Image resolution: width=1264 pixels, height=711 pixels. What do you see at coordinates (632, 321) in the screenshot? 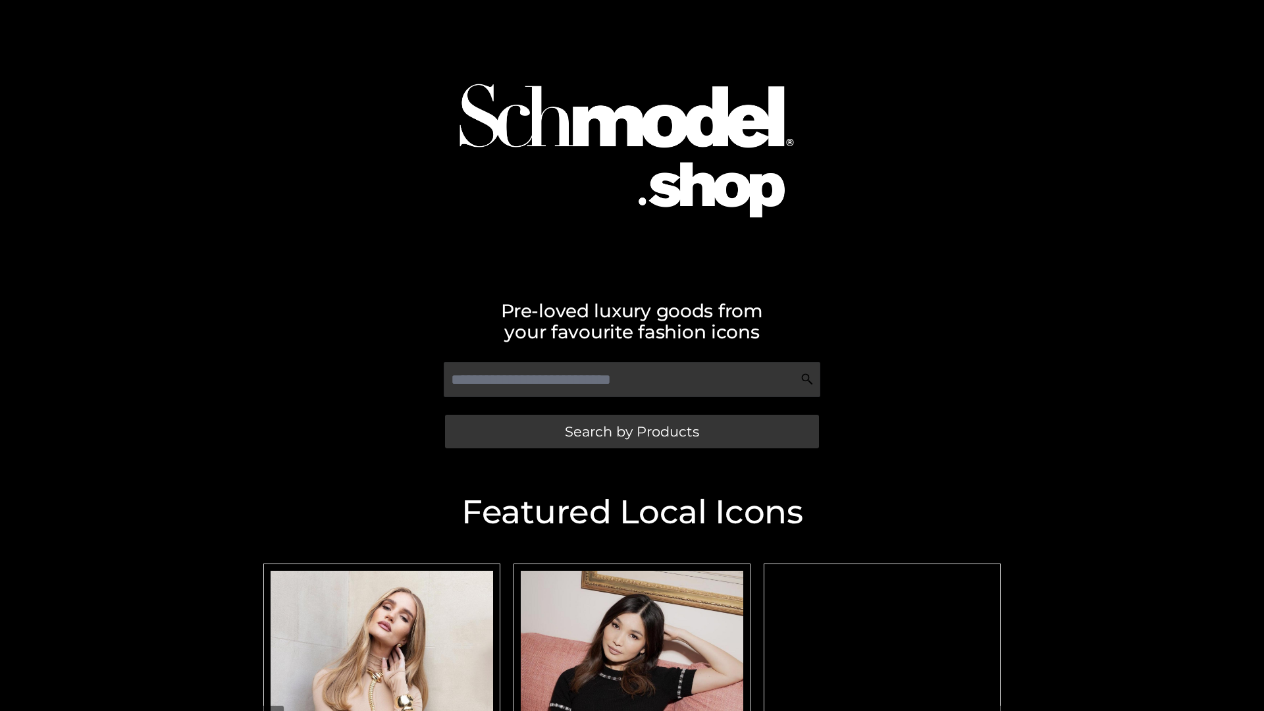
I see `h2: Pre-loved luxury goods from your favourite fashion icons` at bounding box center [632, 321].